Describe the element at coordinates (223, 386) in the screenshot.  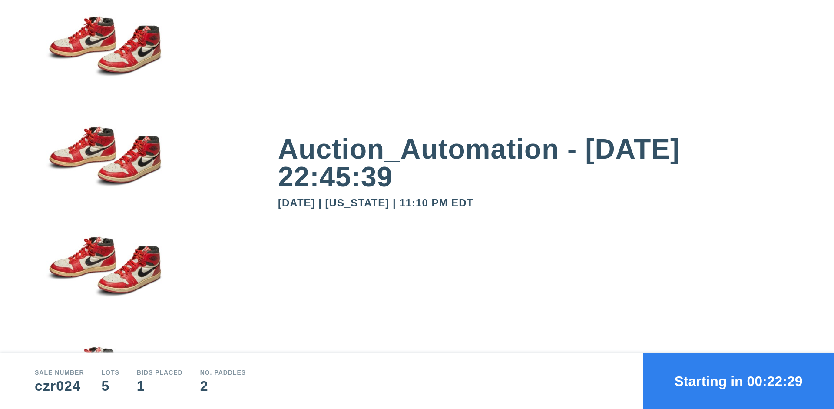
I see `div: 2` at that location.